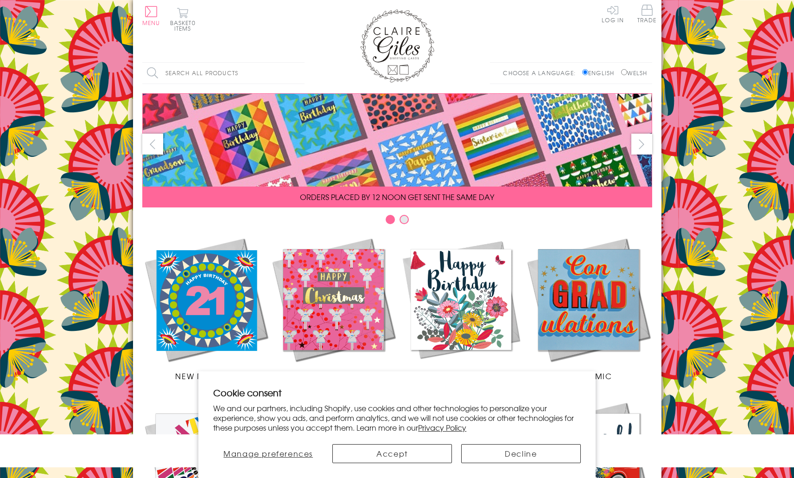  What do you see at coordinates (333, 376) in the screenshot?
I see `span: Christmas` at bounding box center [333, 376].